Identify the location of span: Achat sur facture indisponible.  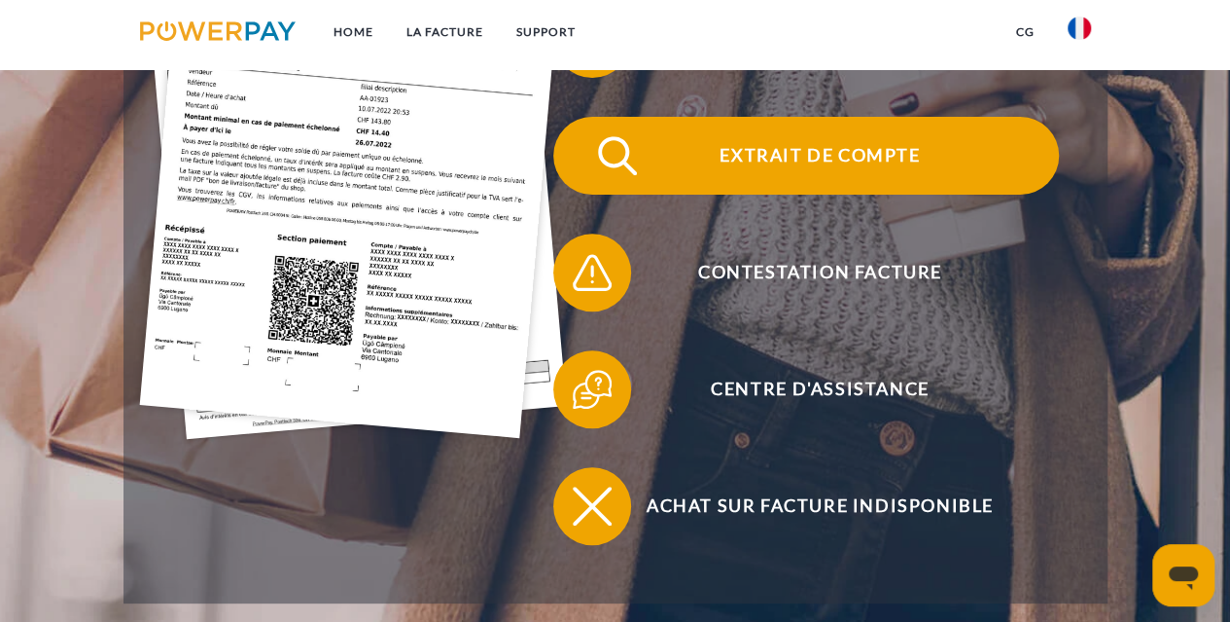
(820, 506).